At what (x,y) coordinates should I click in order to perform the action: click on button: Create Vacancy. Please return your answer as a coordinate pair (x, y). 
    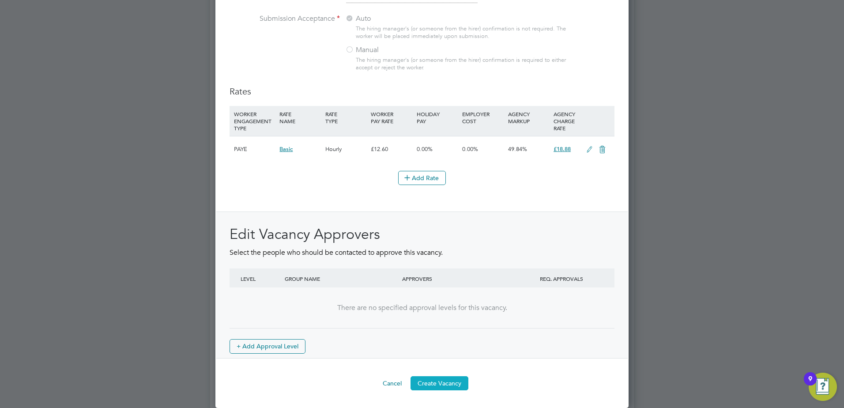
    Looking at the image, I should click on (439, 383).